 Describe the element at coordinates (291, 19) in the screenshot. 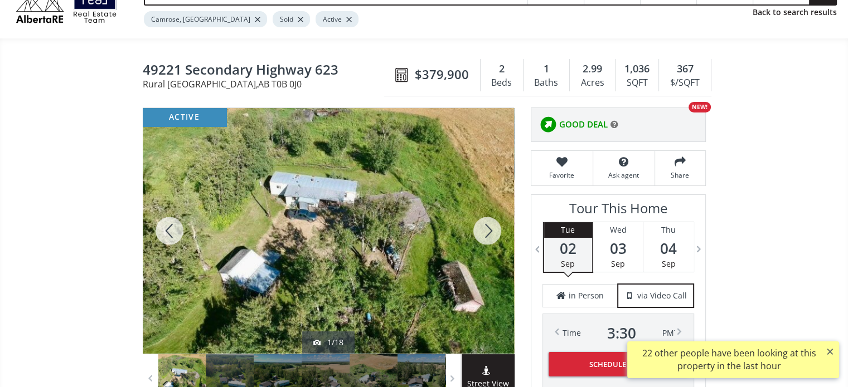

I see `div: Sold` at that location.